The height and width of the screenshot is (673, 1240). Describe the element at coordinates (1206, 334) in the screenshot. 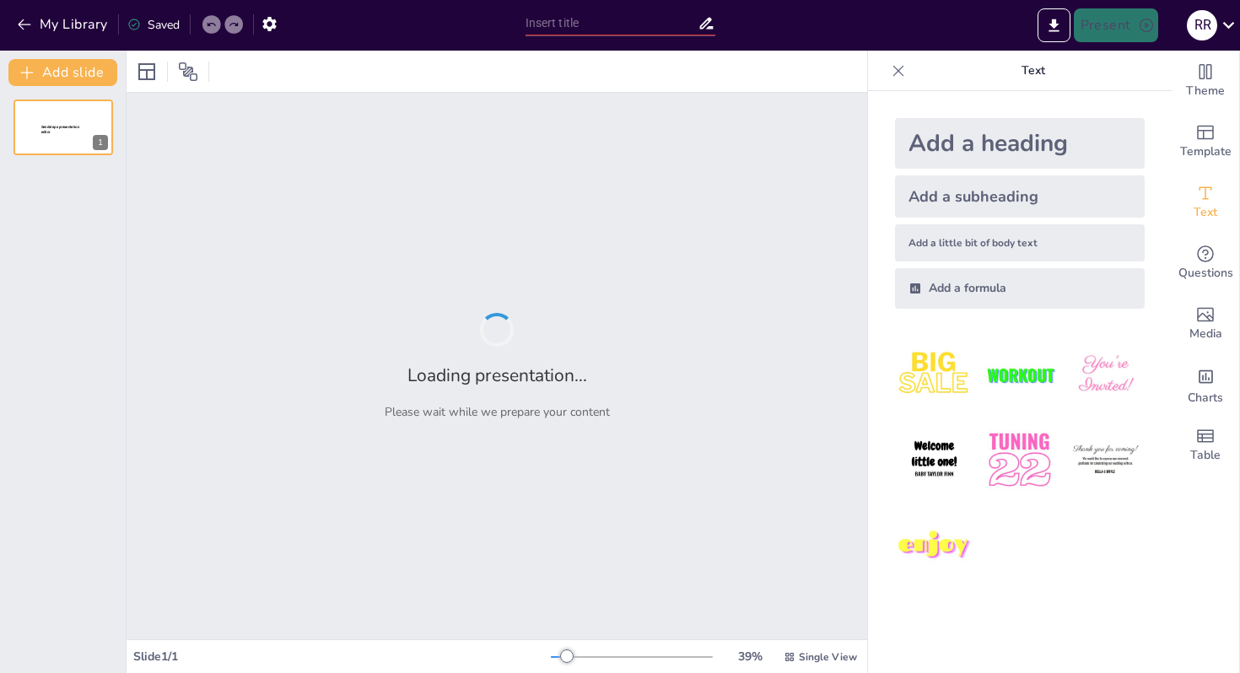

I see `span: Media` at that location.